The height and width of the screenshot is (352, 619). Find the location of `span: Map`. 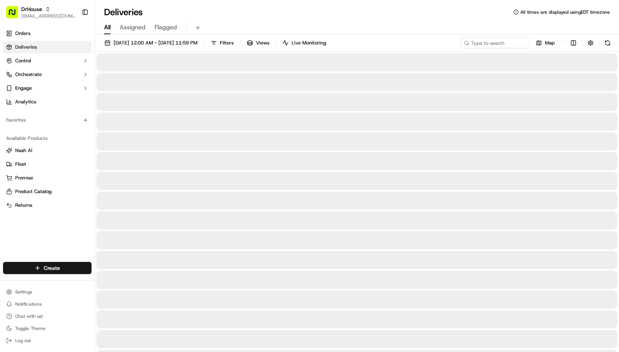

span: Map is located at coordinates (550, 43).